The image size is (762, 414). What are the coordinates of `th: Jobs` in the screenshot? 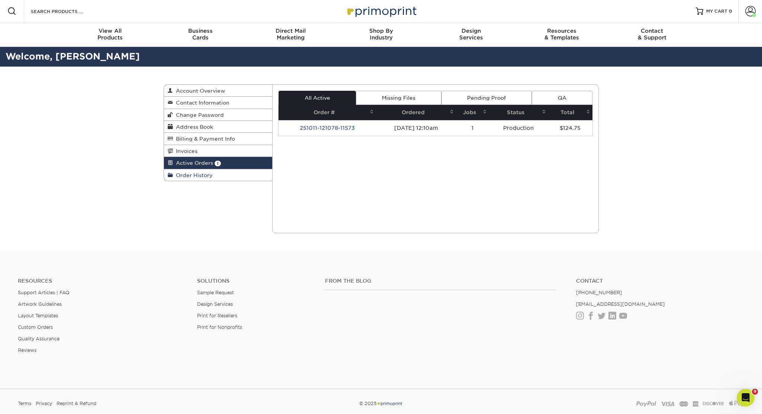 It's located at (472, 112).